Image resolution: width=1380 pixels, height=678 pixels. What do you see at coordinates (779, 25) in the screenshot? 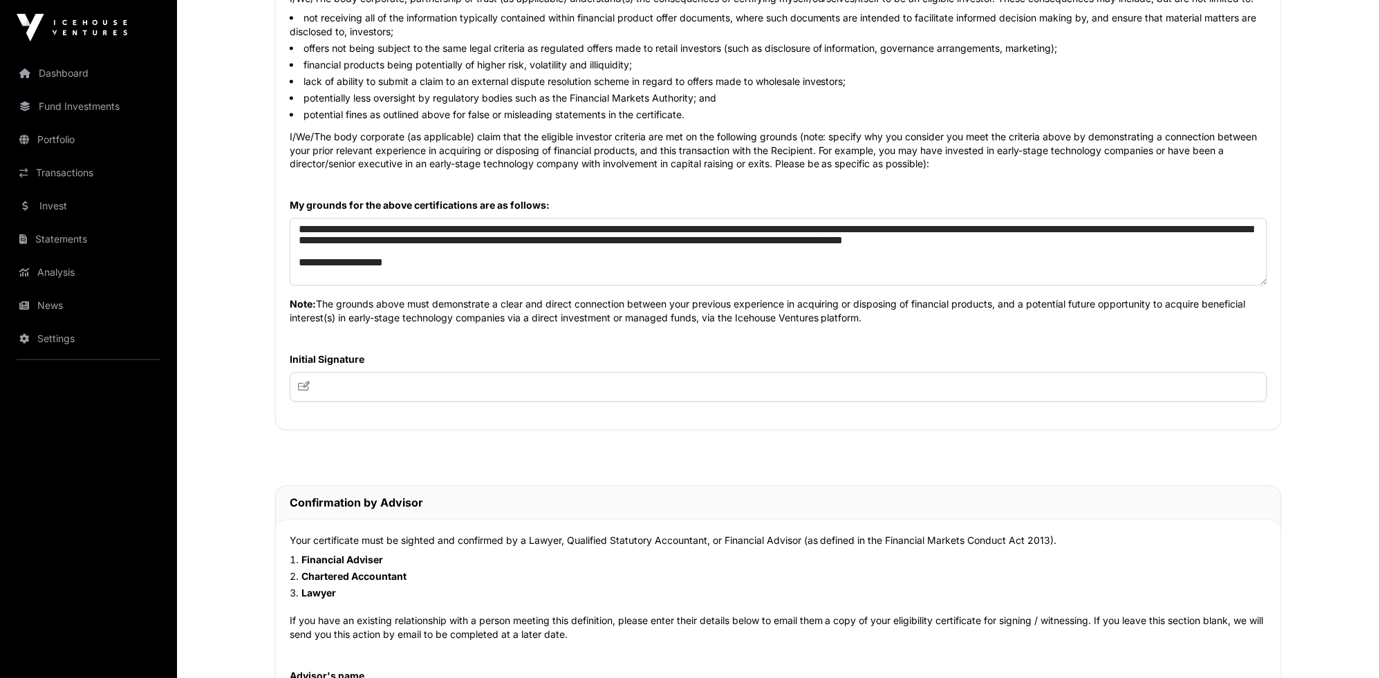
I see `li: not receiving all of the information typically contained within financial product offer documents...` at bounding box center [779, 25].